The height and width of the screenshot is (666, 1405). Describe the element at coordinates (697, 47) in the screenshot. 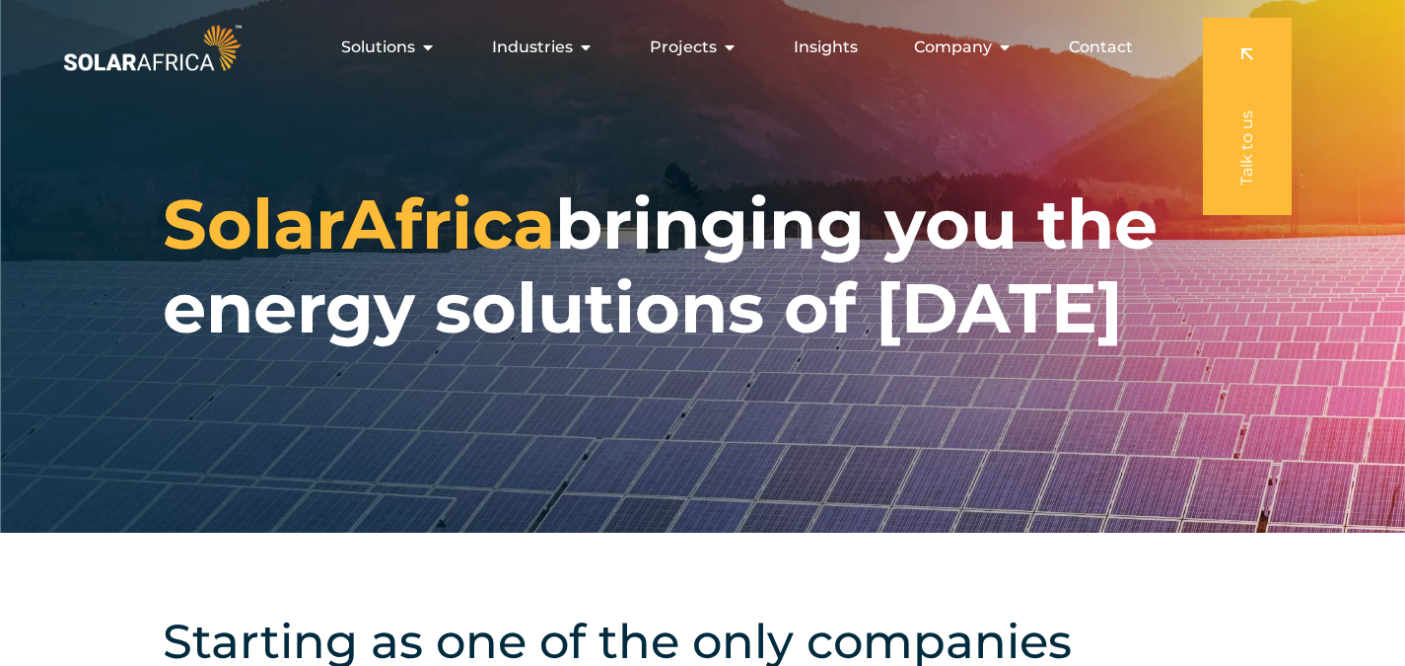

I see `div: Menu Toggle` at that location.